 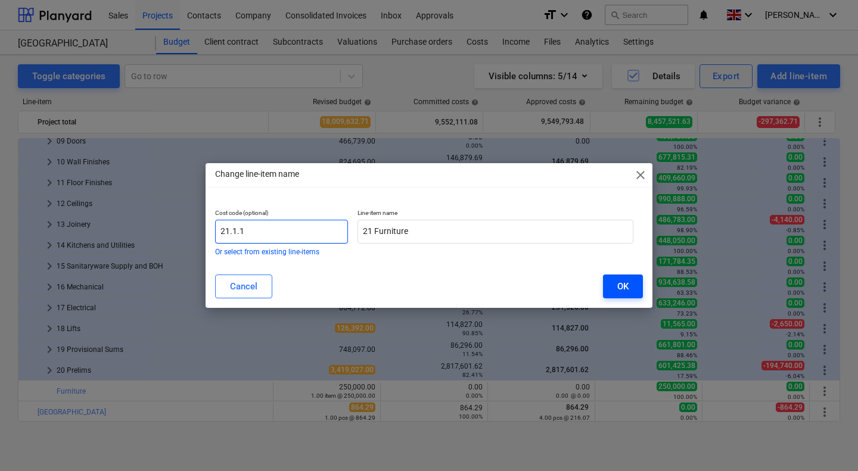 I want to click on div: OK, so click(x=623, y=287).